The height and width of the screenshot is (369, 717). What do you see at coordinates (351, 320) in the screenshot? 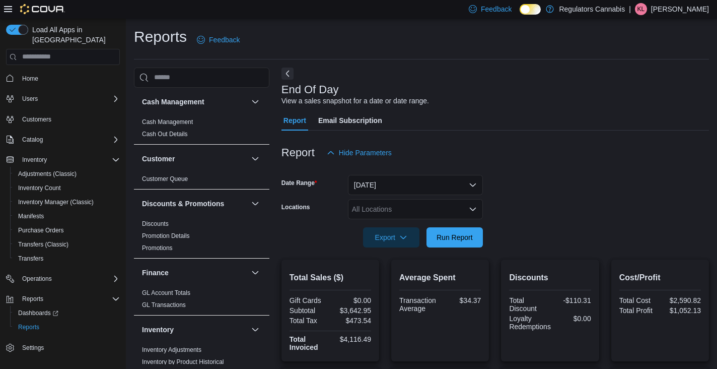
I see `div: $473.54` at bounding box center [351, 320].